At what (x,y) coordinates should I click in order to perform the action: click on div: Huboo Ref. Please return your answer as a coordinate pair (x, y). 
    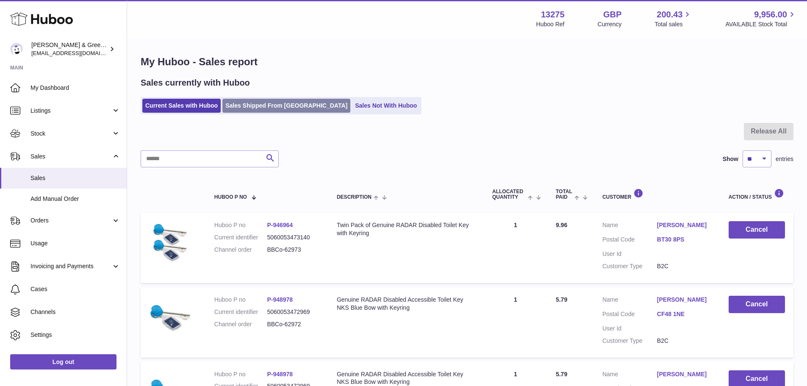
    Looking at the image, I should click on (550, 24).